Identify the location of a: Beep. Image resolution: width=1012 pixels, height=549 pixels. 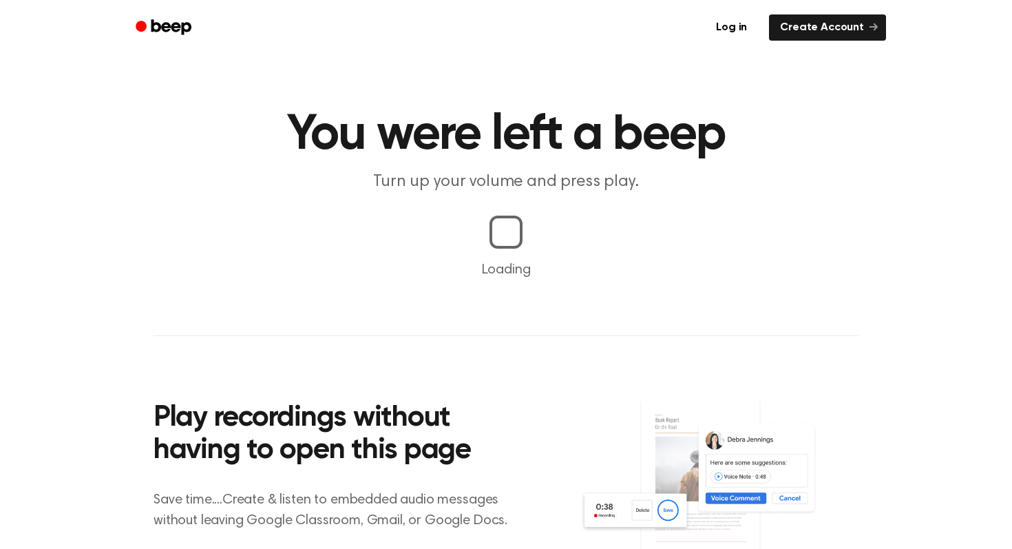
(165, 28).